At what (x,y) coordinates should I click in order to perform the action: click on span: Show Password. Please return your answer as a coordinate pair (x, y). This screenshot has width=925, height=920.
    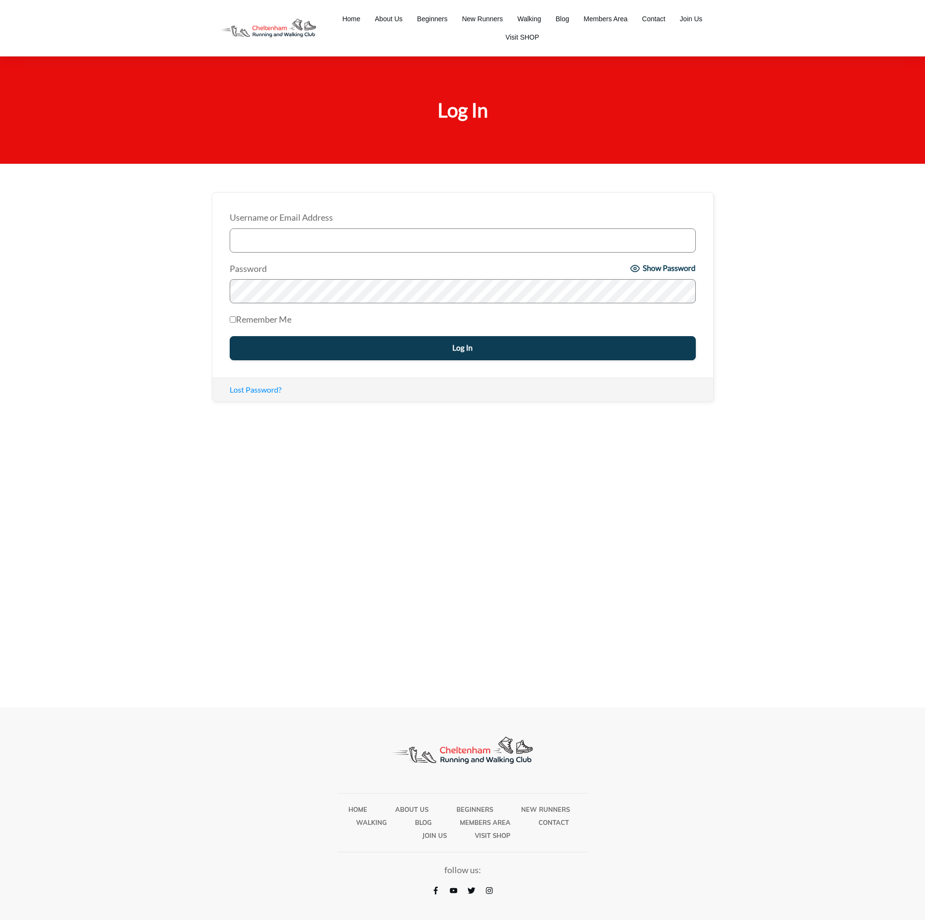
    Looking at the image, I should click on (670, 268).